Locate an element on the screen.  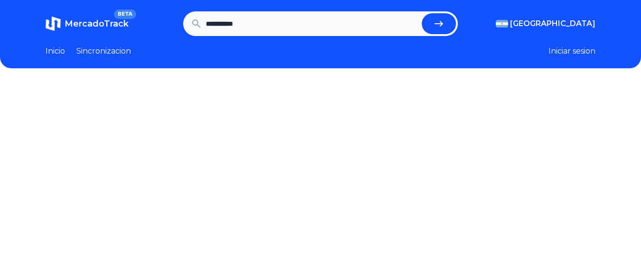
a: MercadoTrackBETA is located at coordinates (87, 24).